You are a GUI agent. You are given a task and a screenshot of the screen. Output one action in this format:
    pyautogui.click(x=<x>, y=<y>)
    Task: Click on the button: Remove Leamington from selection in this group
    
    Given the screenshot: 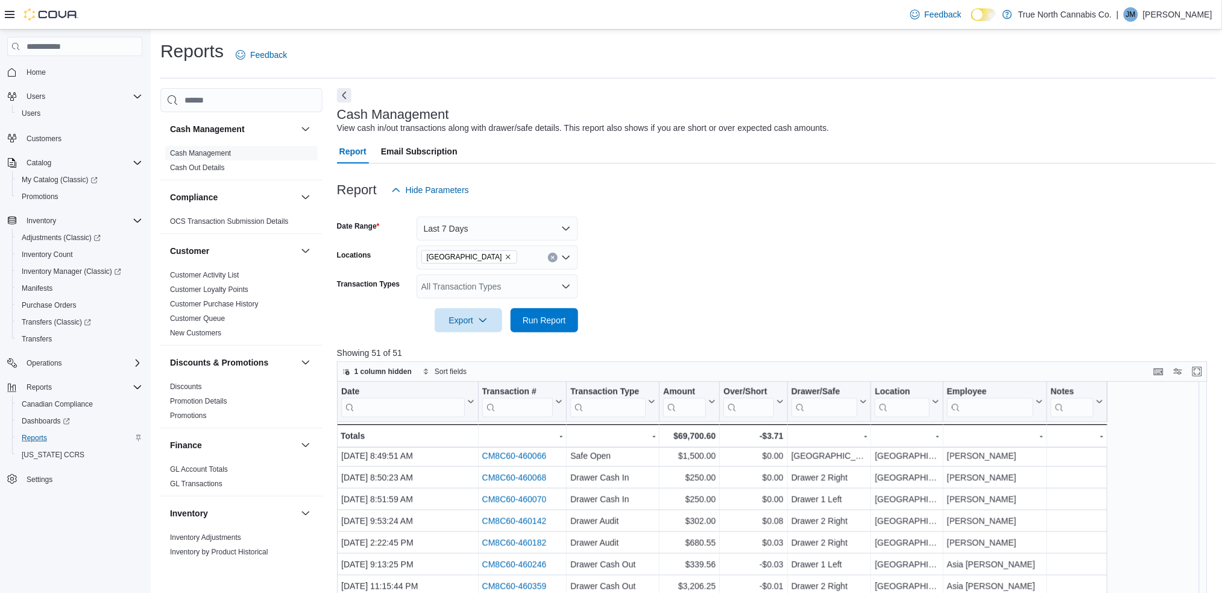 What is the action you would take?
    pyautogui.click(x=508, y=257)
    